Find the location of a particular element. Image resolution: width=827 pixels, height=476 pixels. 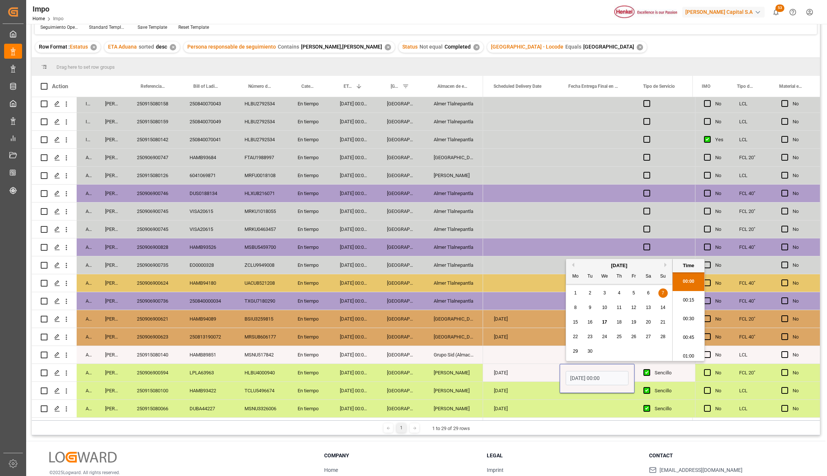

div: 250906900828 is located at coordinates (154, 247).